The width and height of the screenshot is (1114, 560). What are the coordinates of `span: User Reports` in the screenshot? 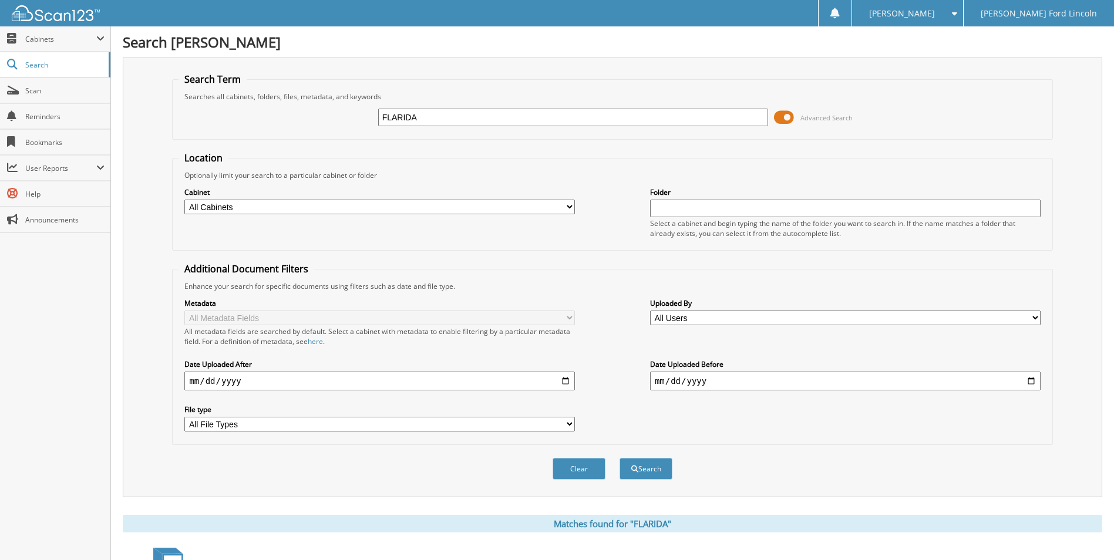 It's located at (60, 168).